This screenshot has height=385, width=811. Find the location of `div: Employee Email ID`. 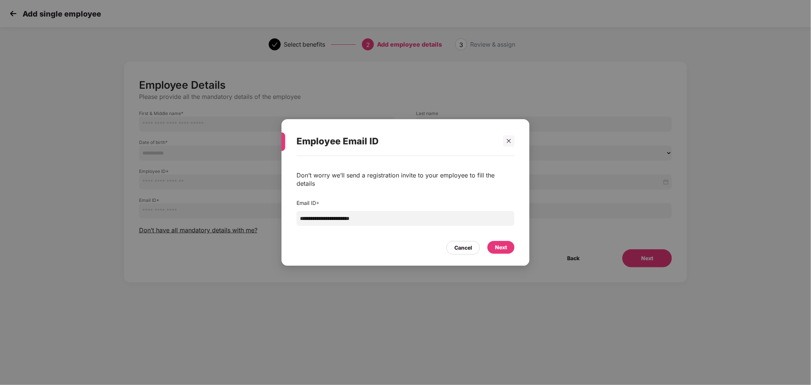

div: Employee Email ID is located at coordinates (397, 141).